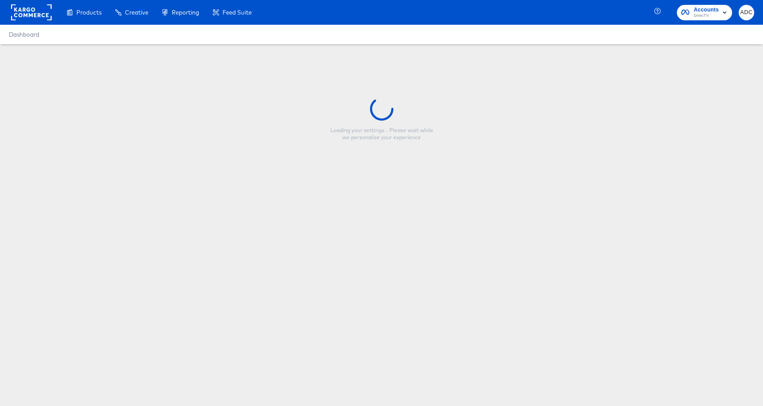 The image size is (763, 406). Describe the element at coordinates (237, 12) in the screenshot. I see `span: Feed Suite` at that location.